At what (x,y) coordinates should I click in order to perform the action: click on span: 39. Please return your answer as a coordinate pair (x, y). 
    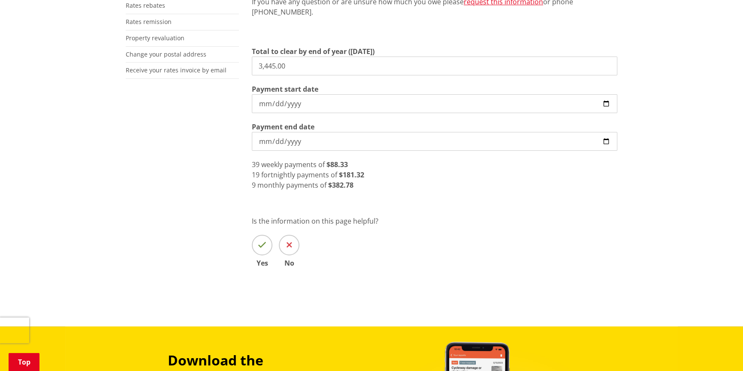
    Looking at the image, I should click on (256, 165).